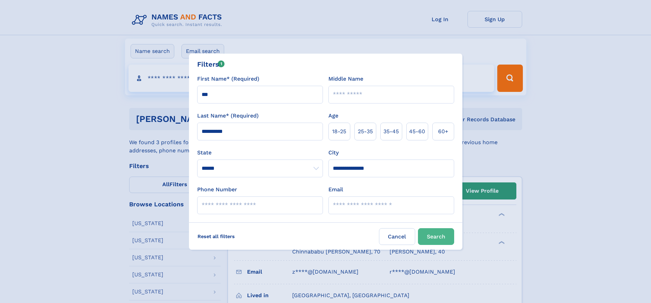 Image resolution: width=651 pixels, height=303 pixels. What do you see at coordinates (260, 153) in the screenshot?
I see `label: State` at bounding box center [260, 153].